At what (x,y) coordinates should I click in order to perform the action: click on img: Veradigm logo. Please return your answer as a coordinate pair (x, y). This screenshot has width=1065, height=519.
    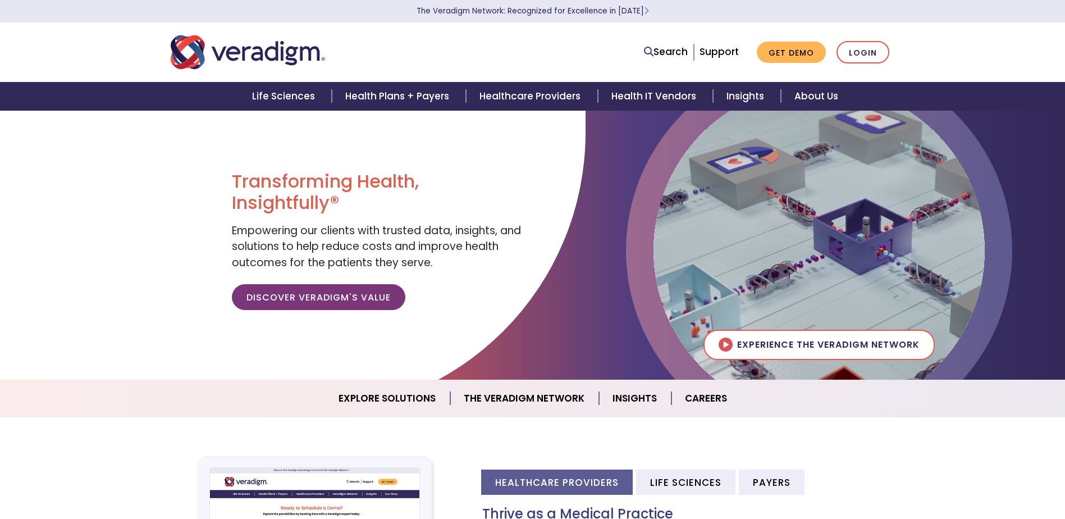
    Looking at the image, I should click on (248, 52).